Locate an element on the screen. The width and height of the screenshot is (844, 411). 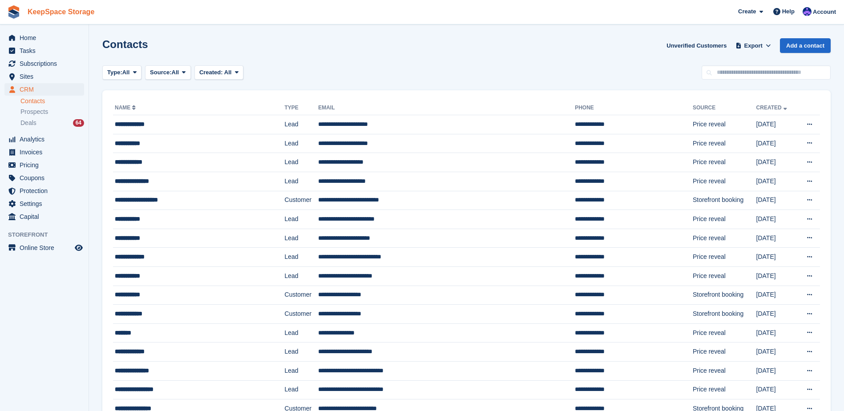
a: Unverified Customers is located at coordinates (696, 45).